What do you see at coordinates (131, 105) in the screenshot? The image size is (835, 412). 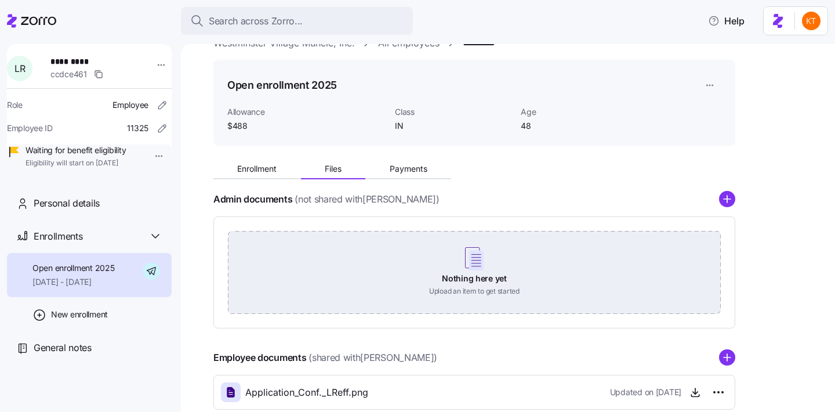 I see `span: Employee` at bounding box center [131, 105].